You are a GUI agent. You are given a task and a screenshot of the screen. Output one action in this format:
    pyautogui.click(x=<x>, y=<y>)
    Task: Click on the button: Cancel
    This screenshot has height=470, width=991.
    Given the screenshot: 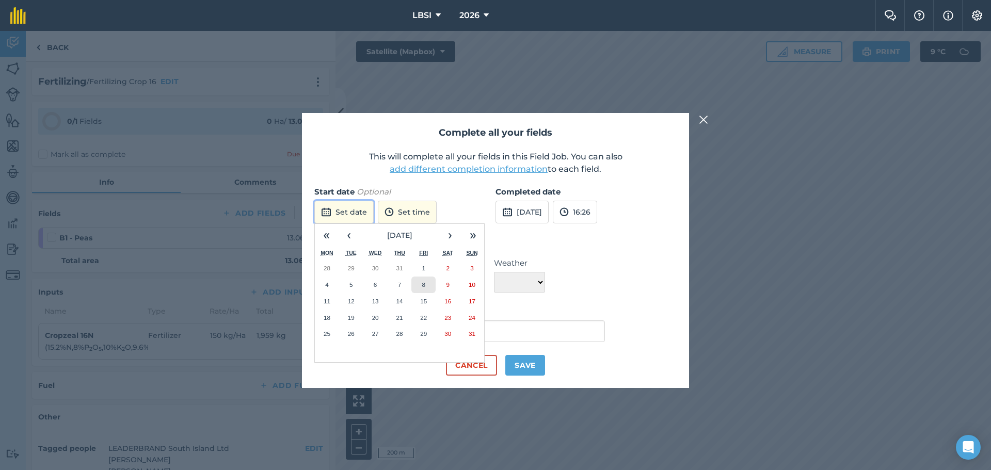 What is the action you would take?
    pyautogui.click(x=471, y=366)
    